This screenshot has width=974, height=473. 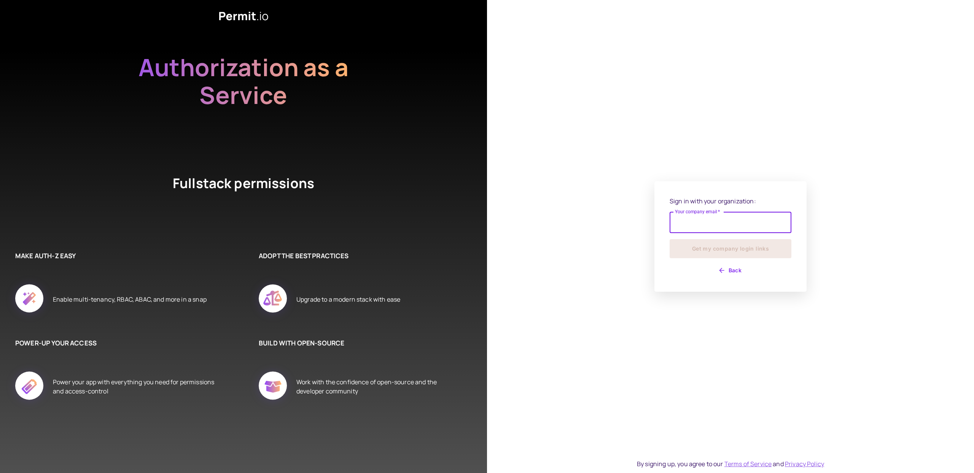 What do you see at coordinates (362, 343) in the screenshot?
I see `h6: BUILD WITH OPEN-SOURCE` at bounding box center [362, 343].